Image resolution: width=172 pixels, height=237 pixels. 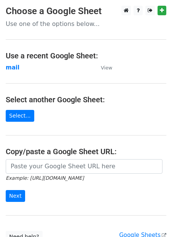 What do you see at coordinates (86, 56) in the screenshot?
I see `h4: Use a recent Google Sheet:` at bounding box center [86, 56].